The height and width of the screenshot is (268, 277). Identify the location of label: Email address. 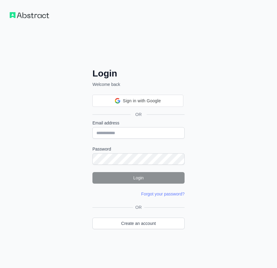
(139, 123).